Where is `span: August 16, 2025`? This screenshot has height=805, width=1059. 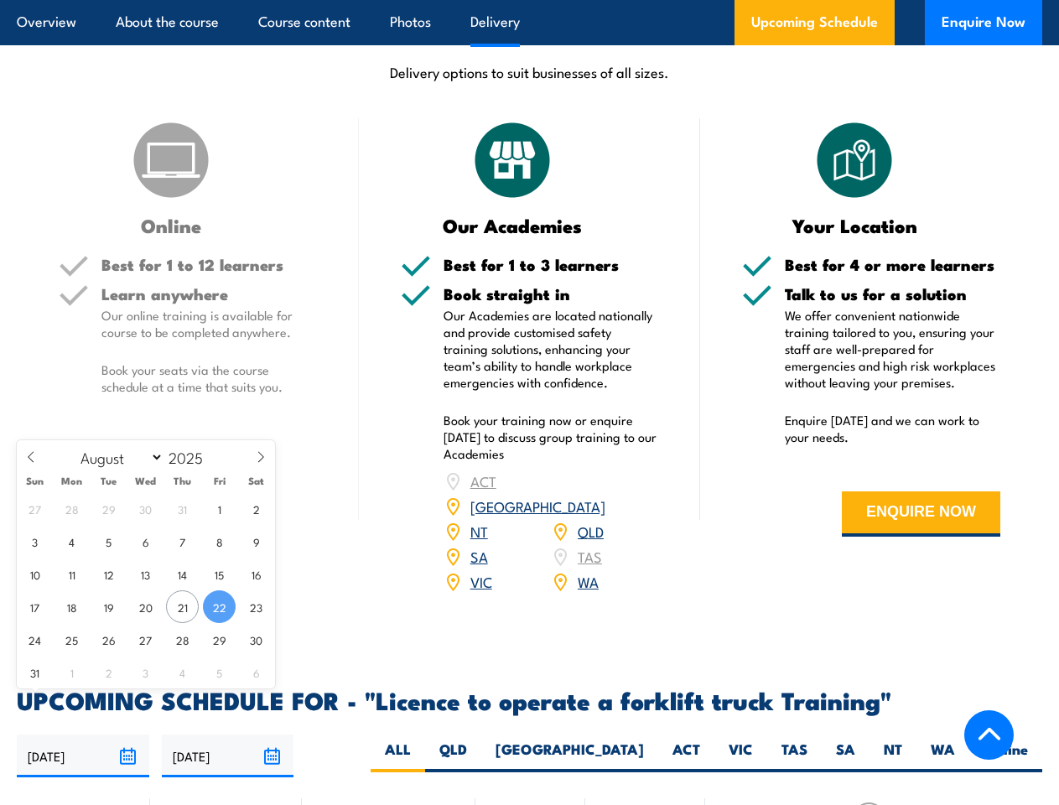 span: August 16, 2025 is located at coordinates (256, 574).